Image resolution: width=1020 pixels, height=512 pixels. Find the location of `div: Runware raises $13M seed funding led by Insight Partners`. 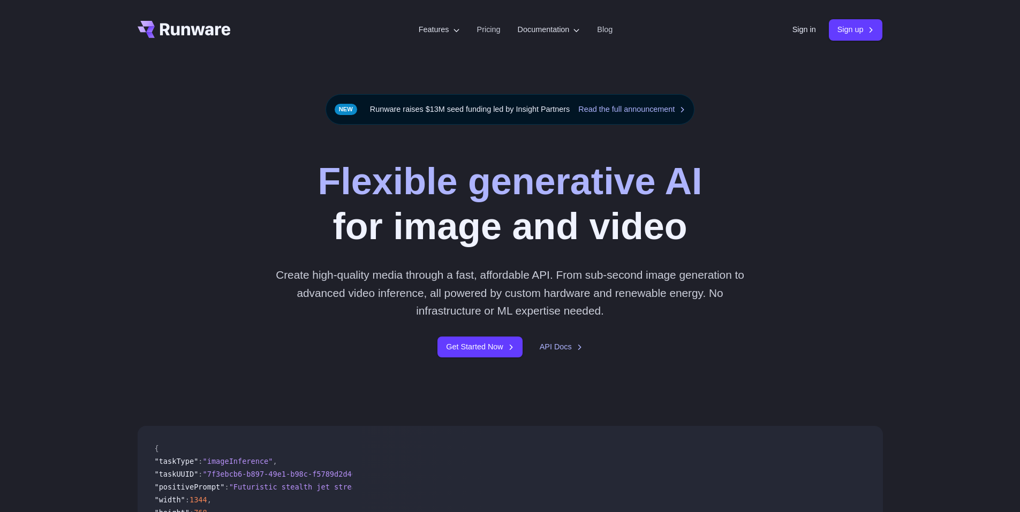

div: Runware raises $13M seed funding led by Insight Partners is located at coordinates (510, 109).